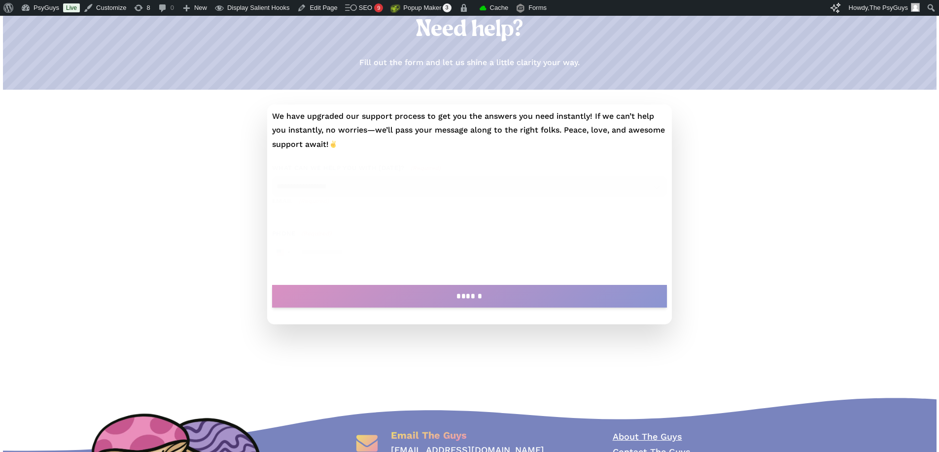 The width and height of the screenshot is (939, 452). I want to click on p: Fill out the form and let us shine a little clarity your way., so click(469, 63).